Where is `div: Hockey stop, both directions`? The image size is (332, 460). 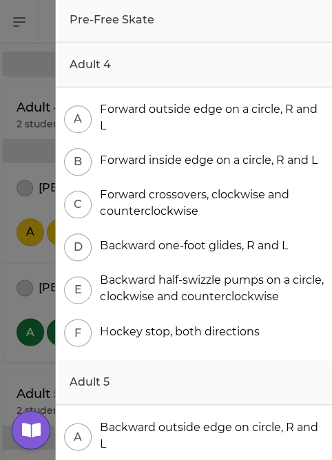
div: Hockey stop, both directions is located at coordinates (176, 331).